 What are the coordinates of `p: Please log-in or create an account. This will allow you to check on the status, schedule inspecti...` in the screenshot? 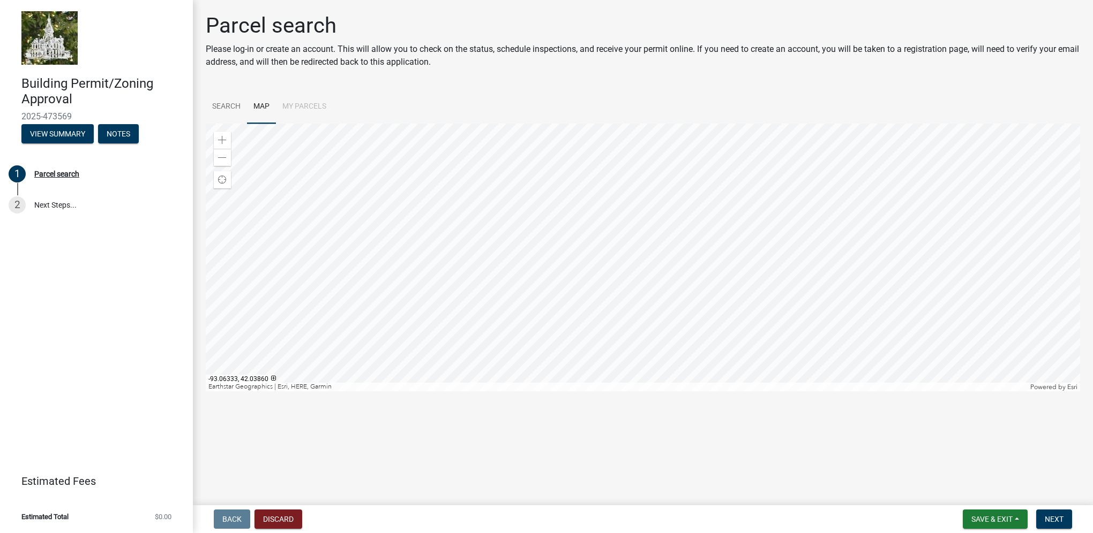 It's located at (643, 56).